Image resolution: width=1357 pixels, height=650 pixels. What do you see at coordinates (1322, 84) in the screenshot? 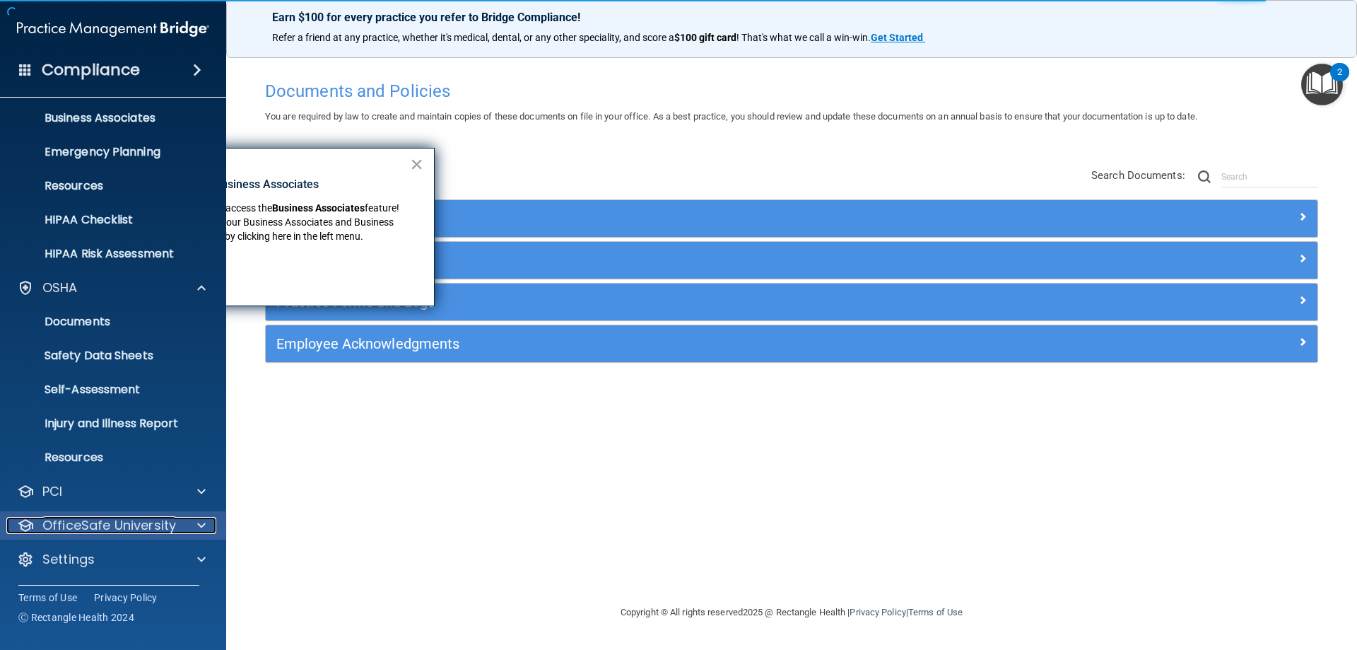
I see `button: Open Resource Center, 2 new notifications` at bounding box center [1322, 84].